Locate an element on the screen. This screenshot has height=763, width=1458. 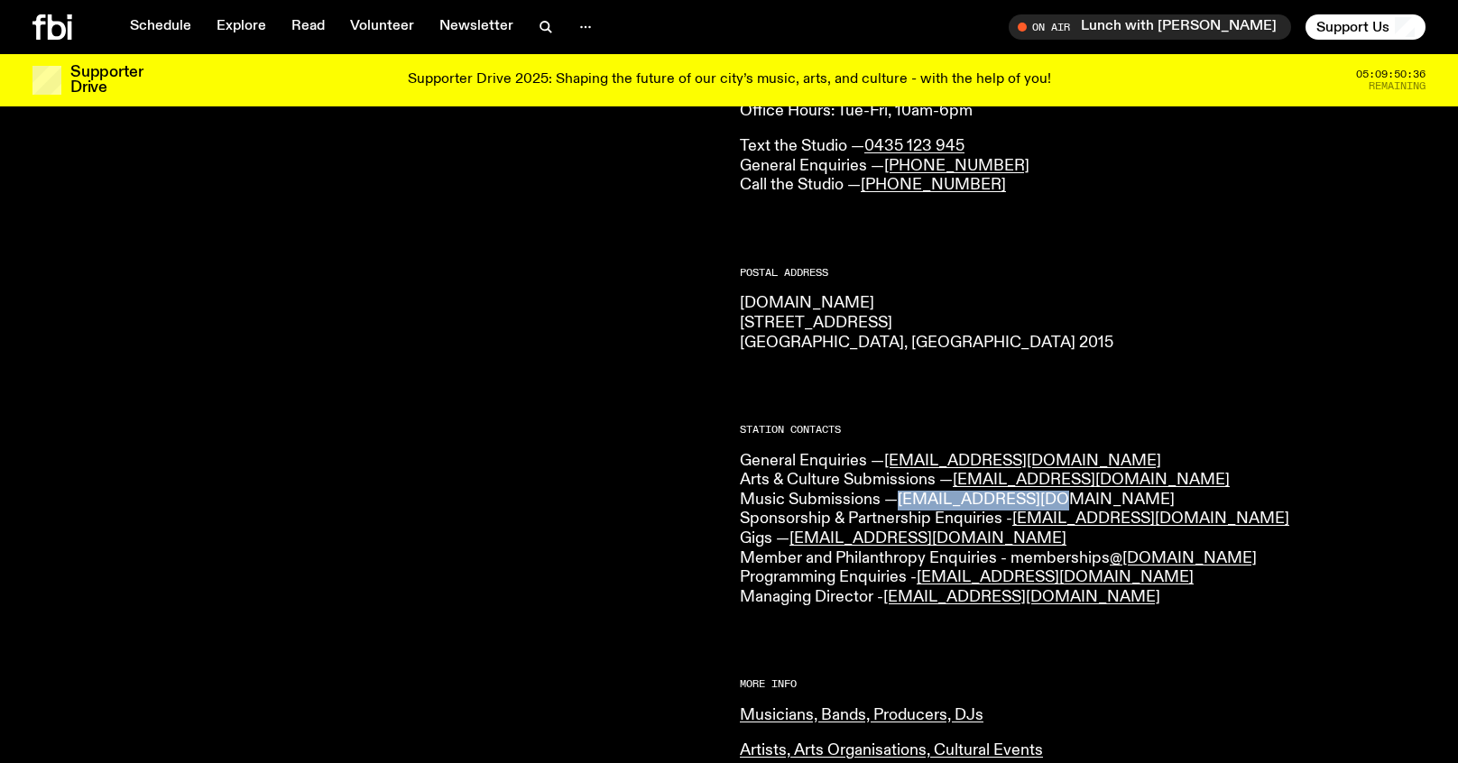
a: Schedule is located at coordinates (161, 27).